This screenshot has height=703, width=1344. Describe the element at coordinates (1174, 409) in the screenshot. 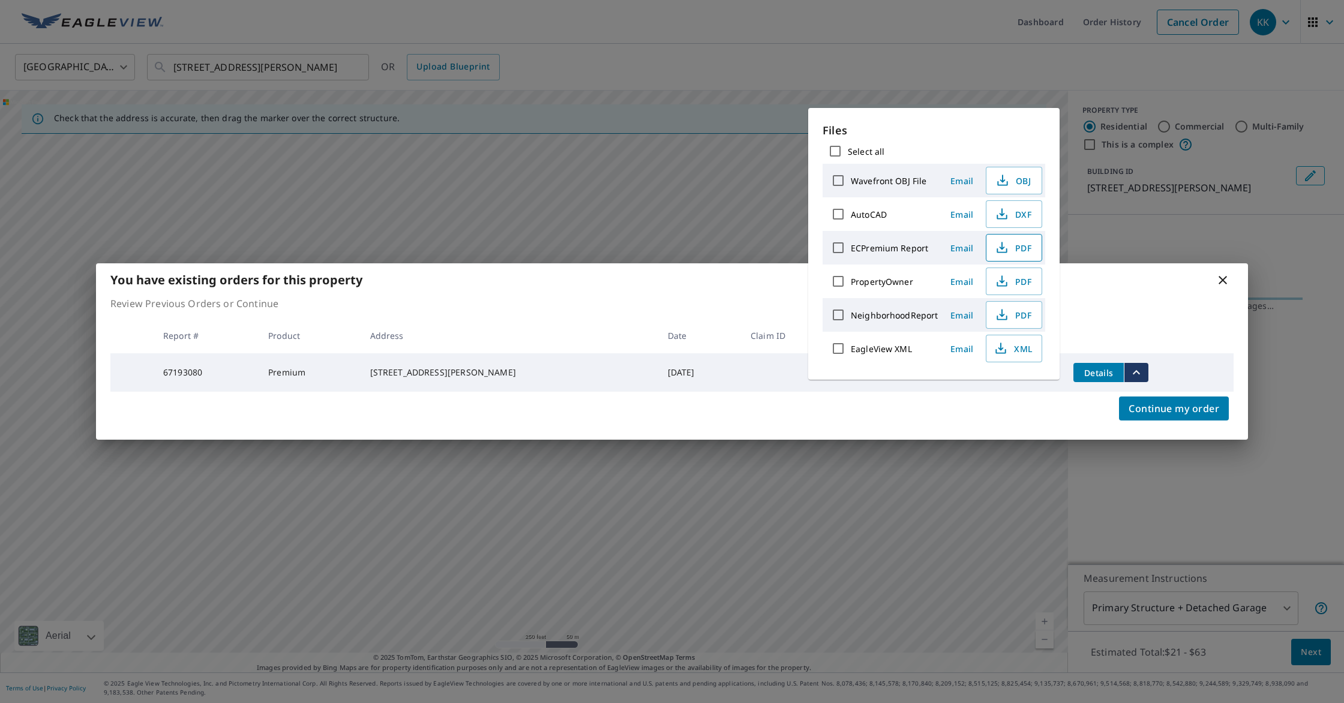

I see `span: Continue my order` at that location.